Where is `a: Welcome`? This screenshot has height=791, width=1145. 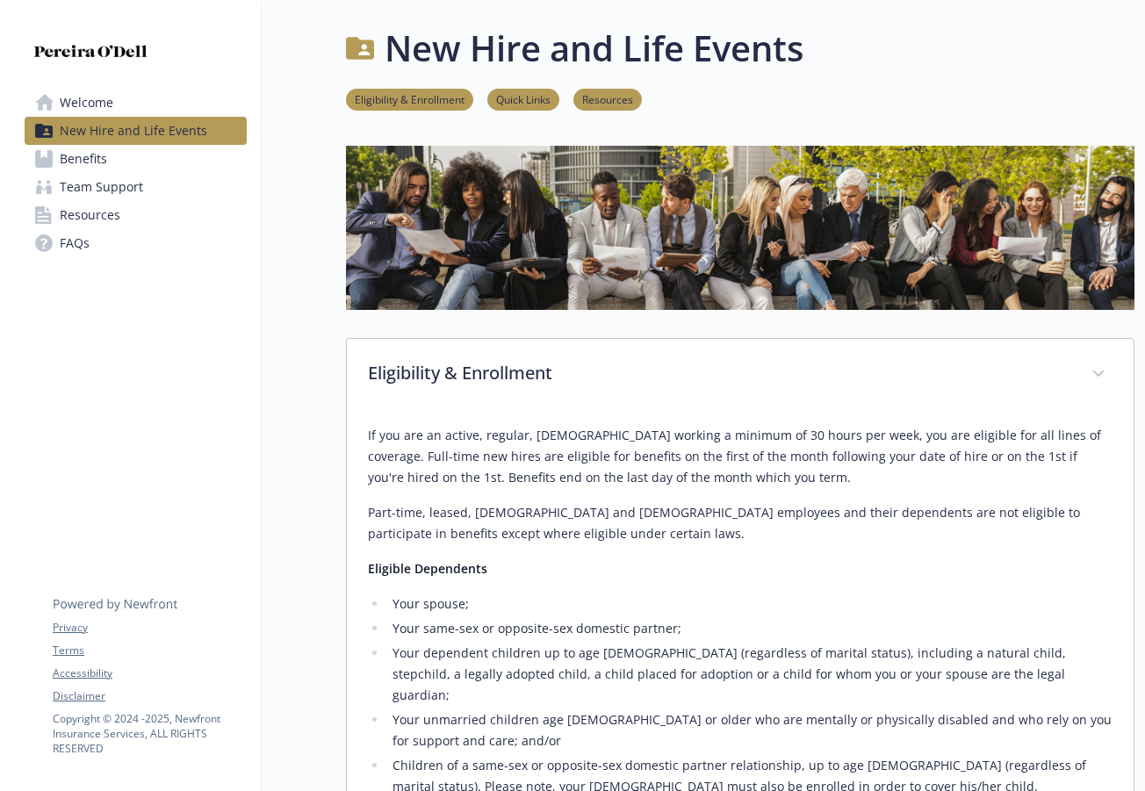
a: Welcome is located at coordinates (135, 103).